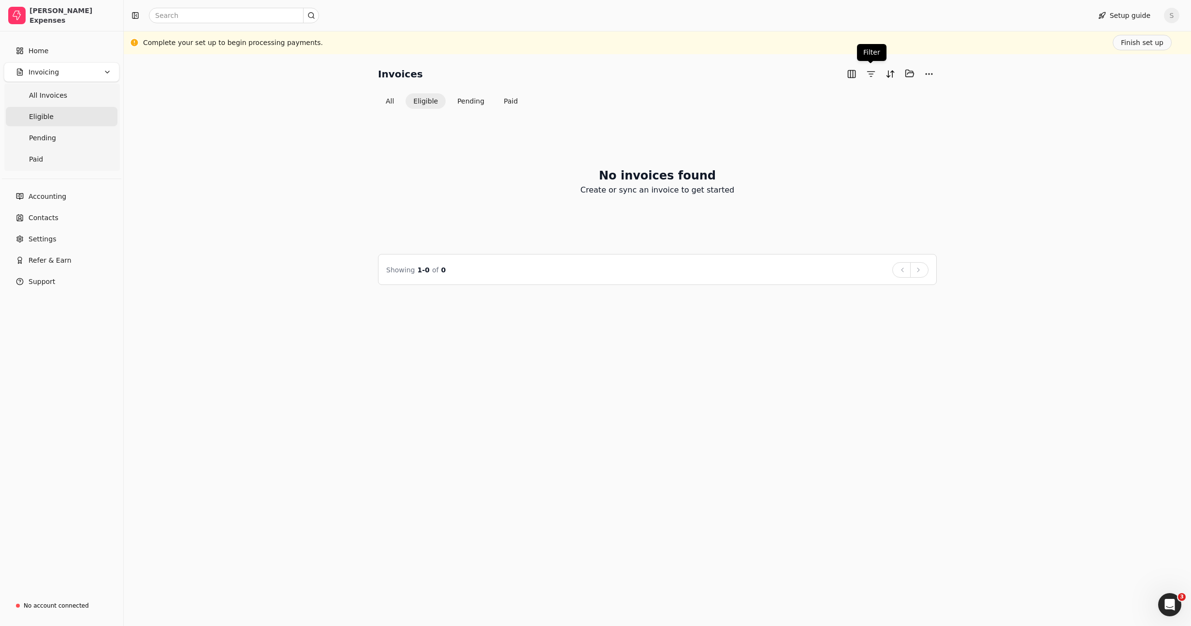 The width and height of the screenshot is (1191, 626). I want to click on h2: No invoices found, so click(658, 175).